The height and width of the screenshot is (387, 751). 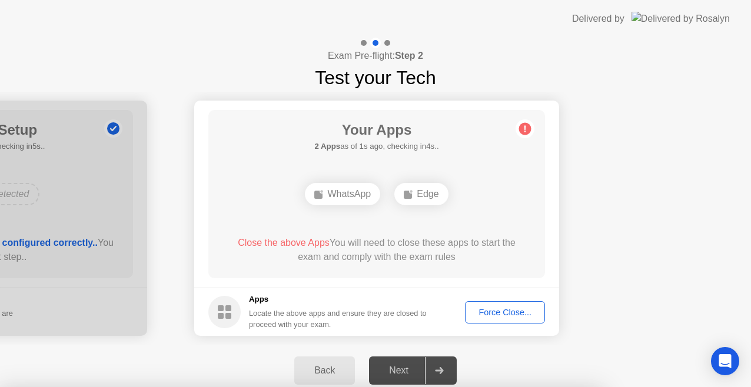 What do you see at coordinates (376, 147) in the screenshot?
I see `h5: as of 1s ago, checking in4s..` at bounding box center [376, 147].